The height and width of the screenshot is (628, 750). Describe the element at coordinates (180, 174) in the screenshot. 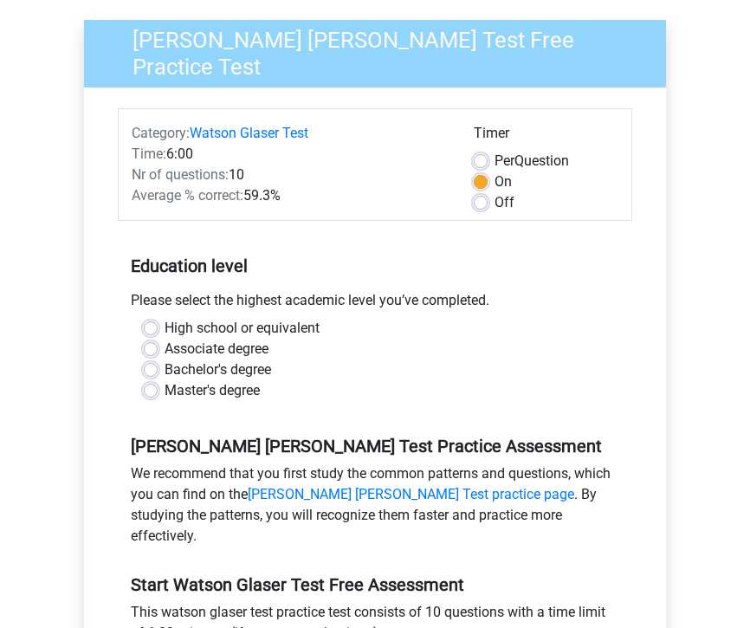

I see `span: Nr of questions:` at that location.